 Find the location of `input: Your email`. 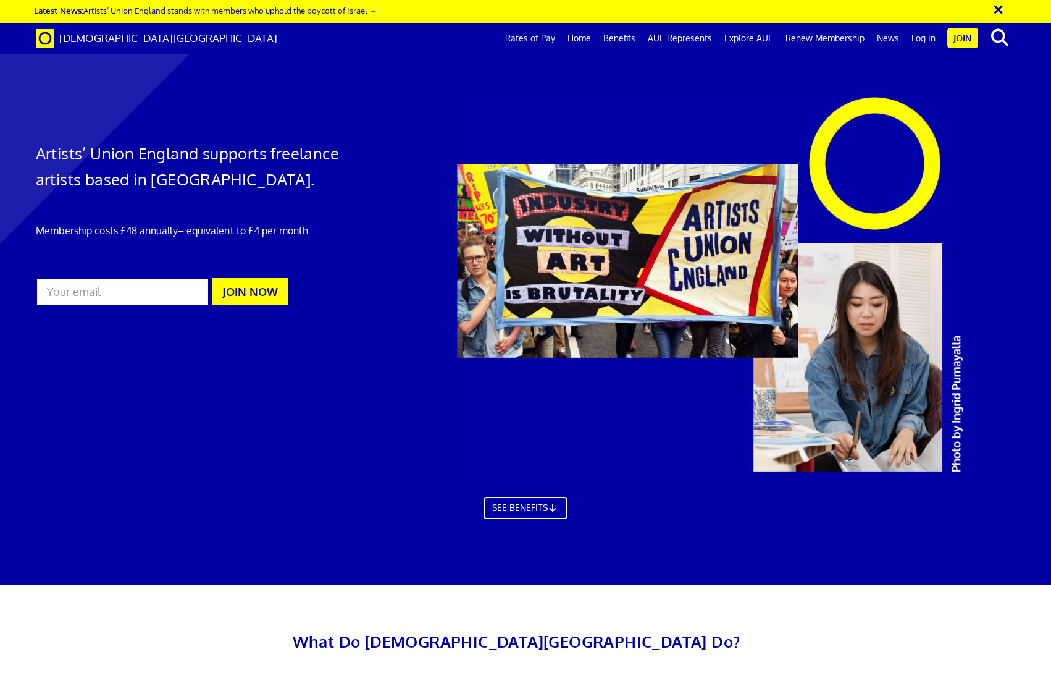

input: Your email is located at coordinates (123, 292).